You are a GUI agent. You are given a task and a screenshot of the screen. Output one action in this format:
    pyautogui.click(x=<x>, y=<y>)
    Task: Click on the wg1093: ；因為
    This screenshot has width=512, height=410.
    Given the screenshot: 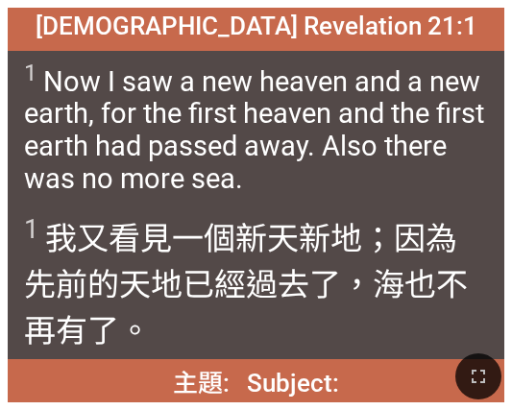 What is the action you would take?
    pyautogui.click(x=246, y=284)
    